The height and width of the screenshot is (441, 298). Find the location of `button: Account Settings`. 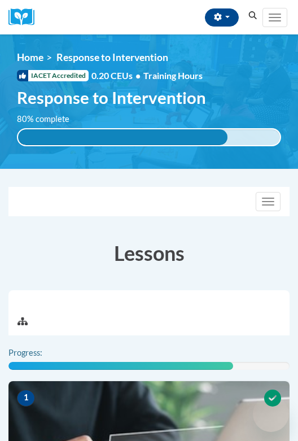

button: Account Settings is located at coordinates (222, 17).